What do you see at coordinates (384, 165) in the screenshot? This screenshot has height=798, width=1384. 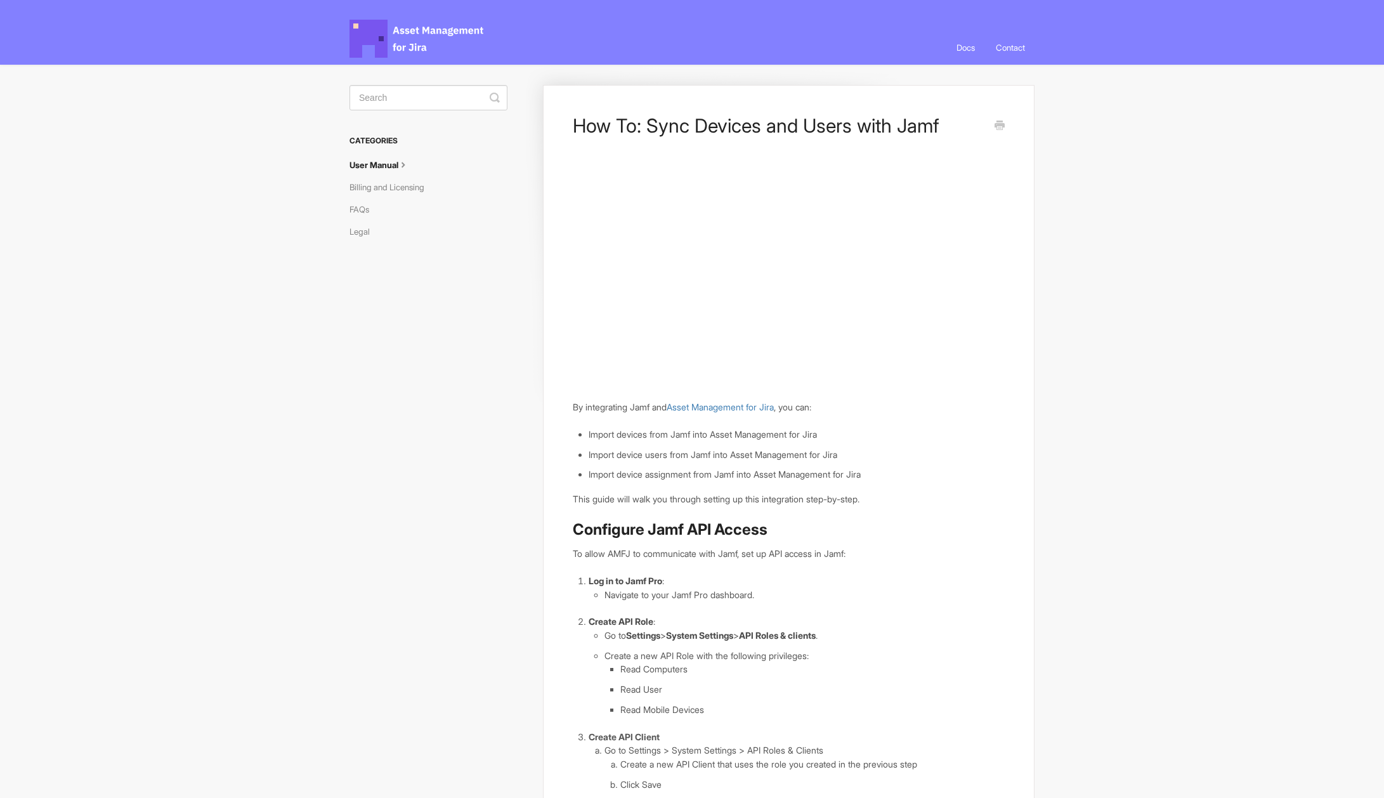 I see `a: User Manual` at bounding box center [384, 165].